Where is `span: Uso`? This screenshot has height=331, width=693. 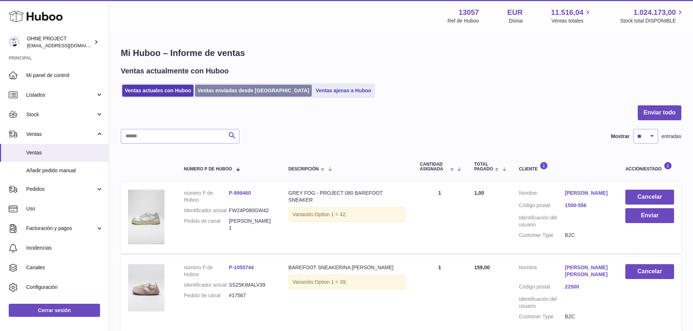
span: Uso is located at coordinates (65, 209).